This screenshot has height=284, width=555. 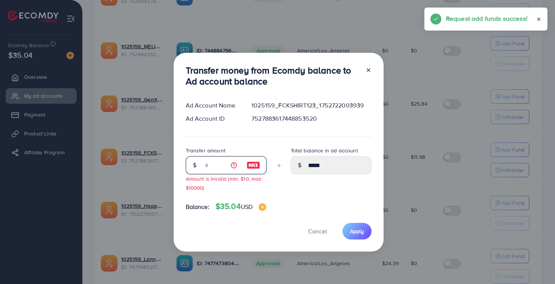 What do you see at coordinates (357, 231) in the screenshot?
I see `span: Apply` at bounding box center [357, 231].